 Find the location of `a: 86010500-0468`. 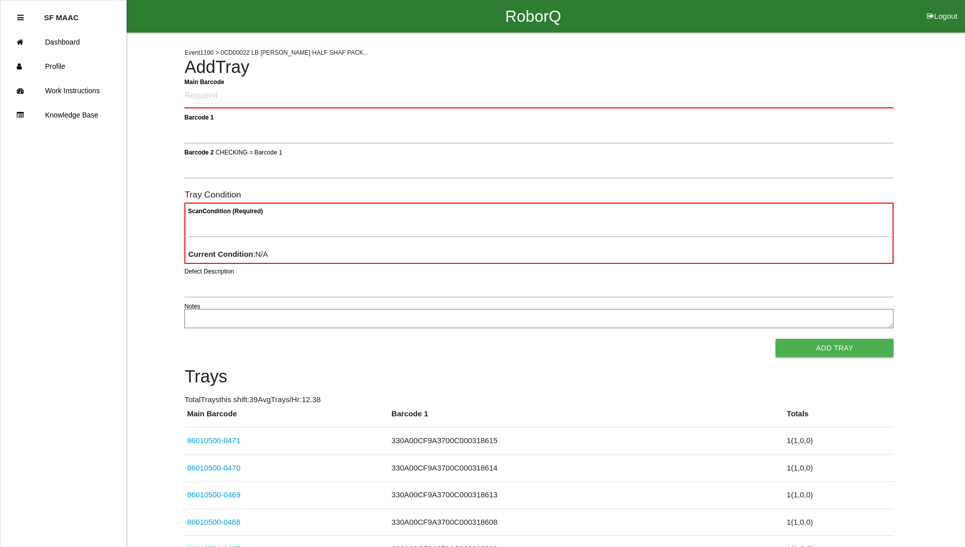

a: 86010500-0468 is located at coordinates (213, 522).